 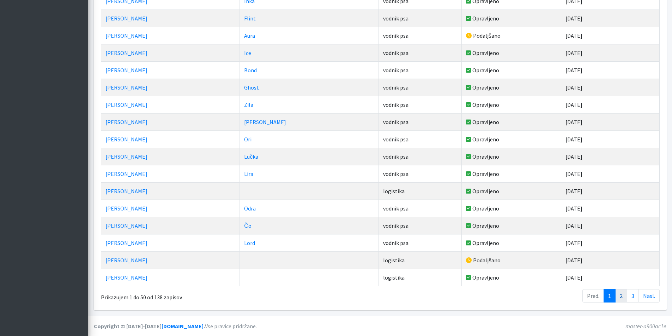 What do you see at coordinates (250, 208) in the screenshot?
I see `a: Odra` at bounding box center [250, 208].